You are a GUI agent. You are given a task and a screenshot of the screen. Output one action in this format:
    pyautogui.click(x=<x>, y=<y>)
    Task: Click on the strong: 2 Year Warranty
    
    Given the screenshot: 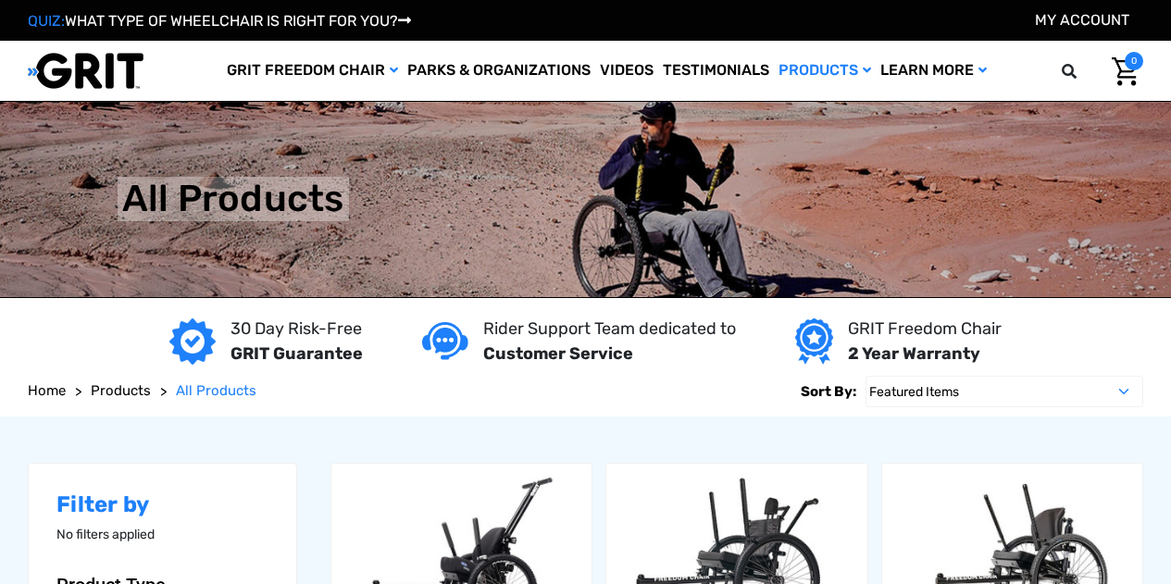 What is the action you would take?
    pyautogui.click(x=914, y=354)
    